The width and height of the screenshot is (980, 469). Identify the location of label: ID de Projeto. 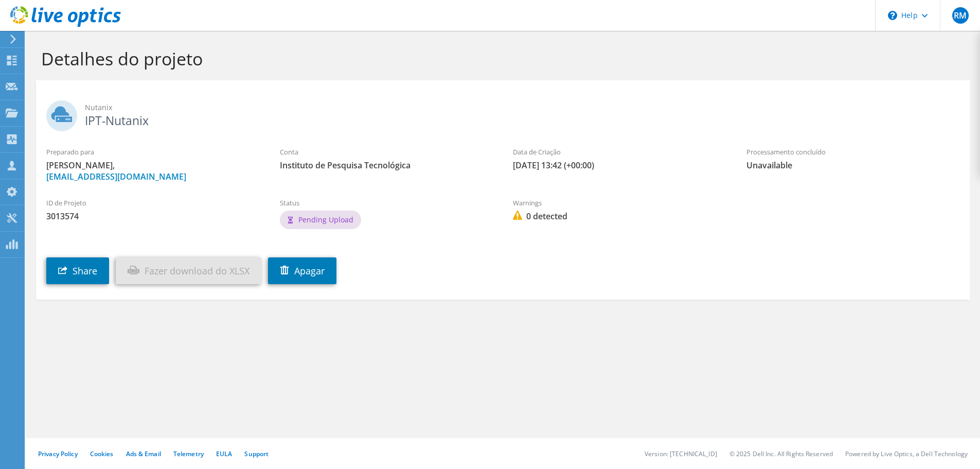
(153, 203).